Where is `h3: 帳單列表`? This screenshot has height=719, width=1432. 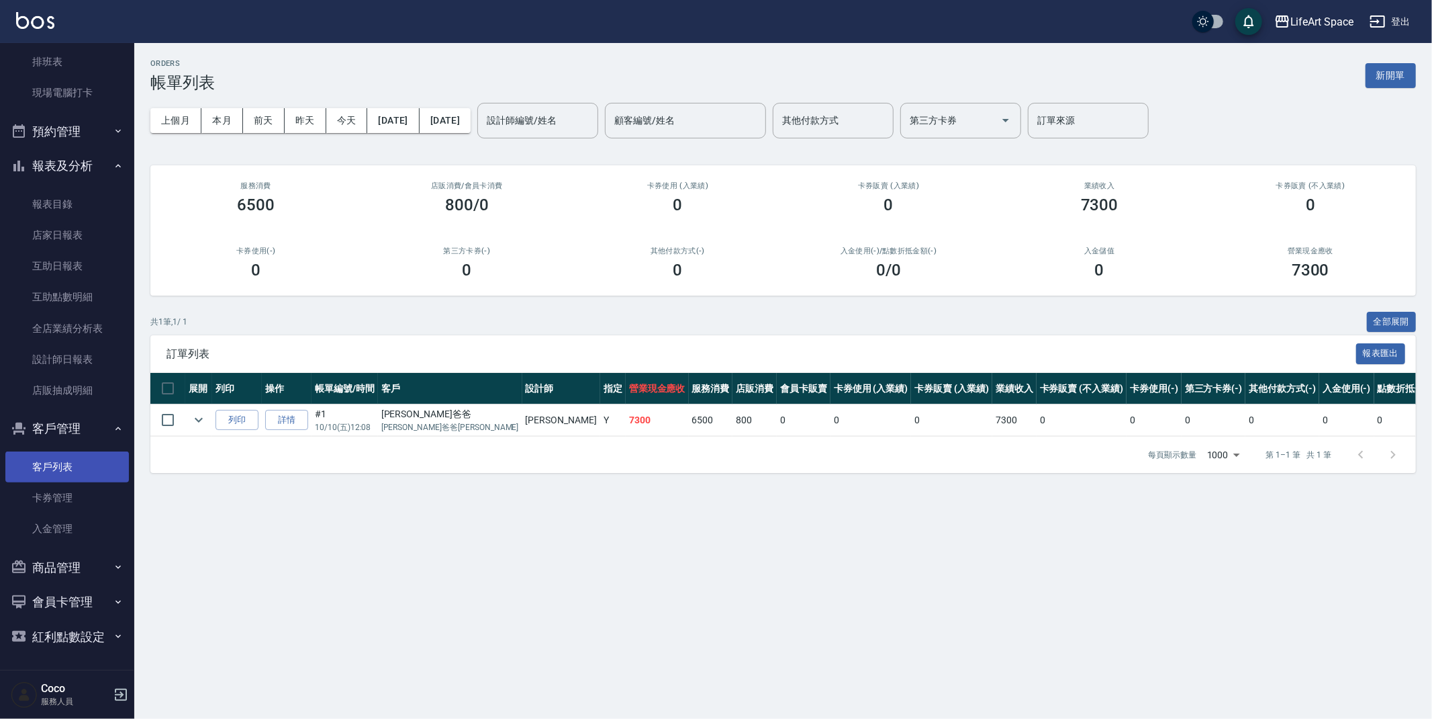
h3: 帳單列表 is located at coordinates (183, 83).